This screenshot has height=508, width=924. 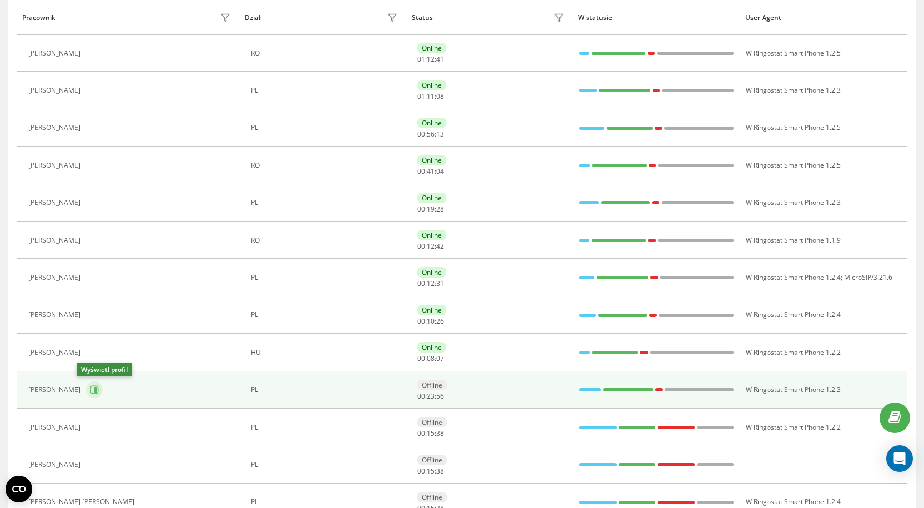 What do you see at coordinates (440, 59) in the screenshot?
I see `span: 41` at bounding box center [440, 59].